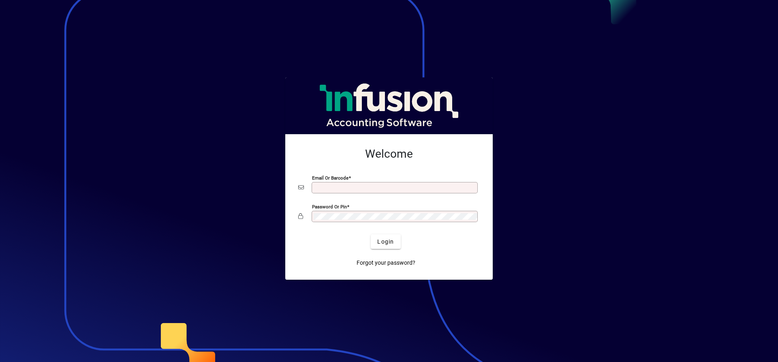 The height and width of the screenshot is (362, 778). I want to click on mat-label: Password or Pin, so click(329, 207).